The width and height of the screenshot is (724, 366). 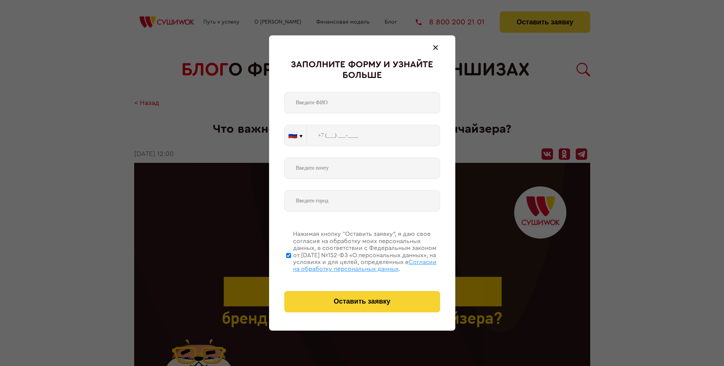 I want to click on input: Введите город, so click(x=362, y=201).